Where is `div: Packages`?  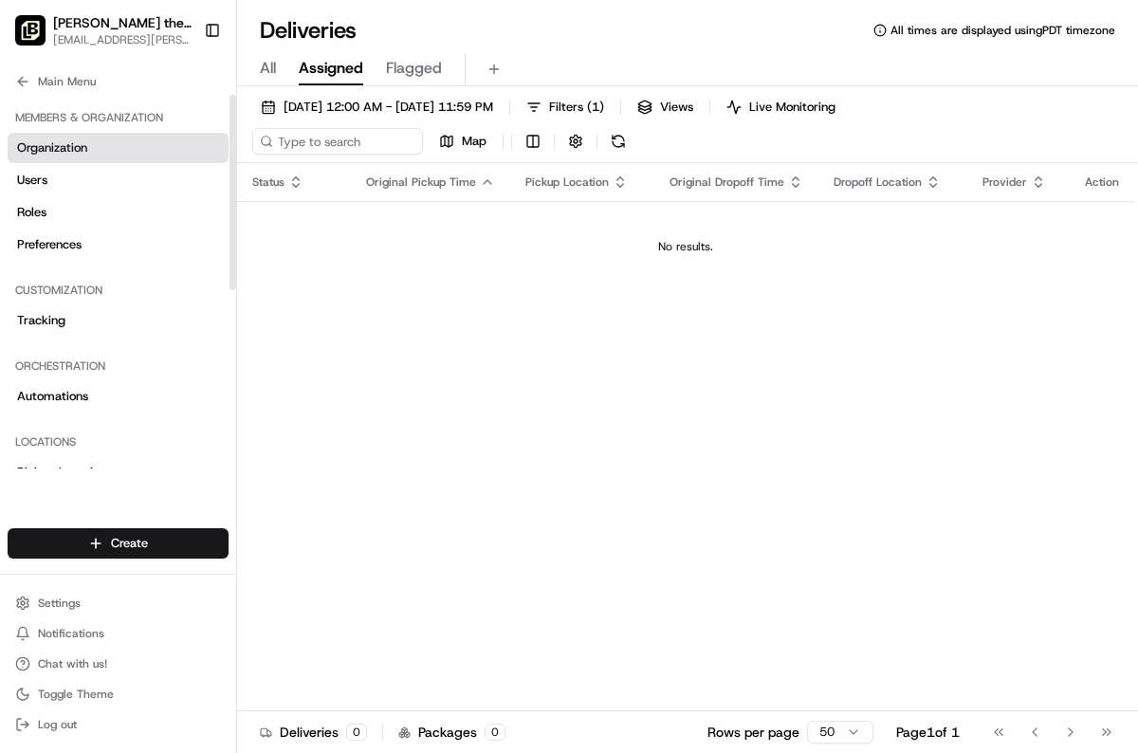
div: Packages is located at coordinates (451, 732).